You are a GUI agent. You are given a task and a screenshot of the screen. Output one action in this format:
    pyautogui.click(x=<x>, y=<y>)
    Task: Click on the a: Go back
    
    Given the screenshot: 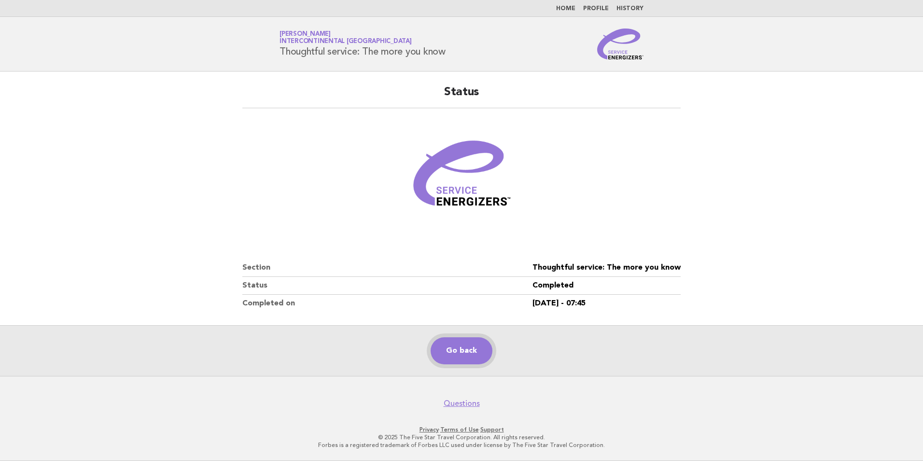 What is the action you would take?
    pyautogui.click(x=462, y=351)
    